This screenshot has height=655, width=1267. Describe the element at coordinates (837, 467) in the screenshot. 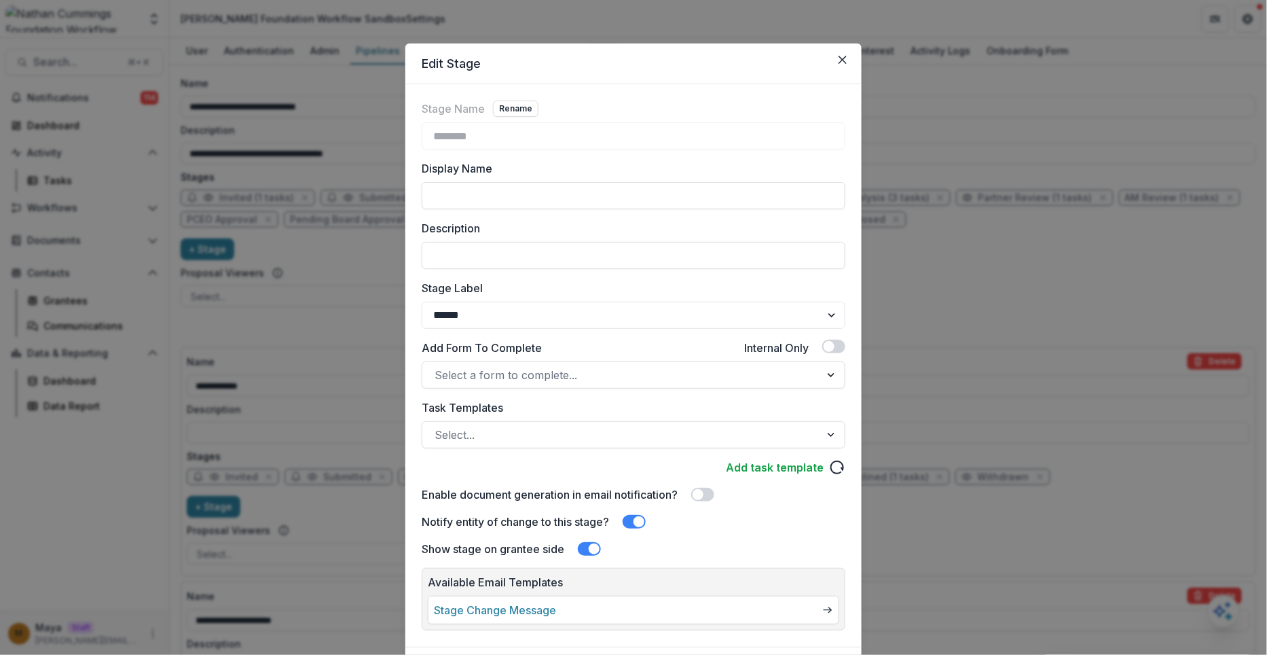

I see `svg: reload` at that location.